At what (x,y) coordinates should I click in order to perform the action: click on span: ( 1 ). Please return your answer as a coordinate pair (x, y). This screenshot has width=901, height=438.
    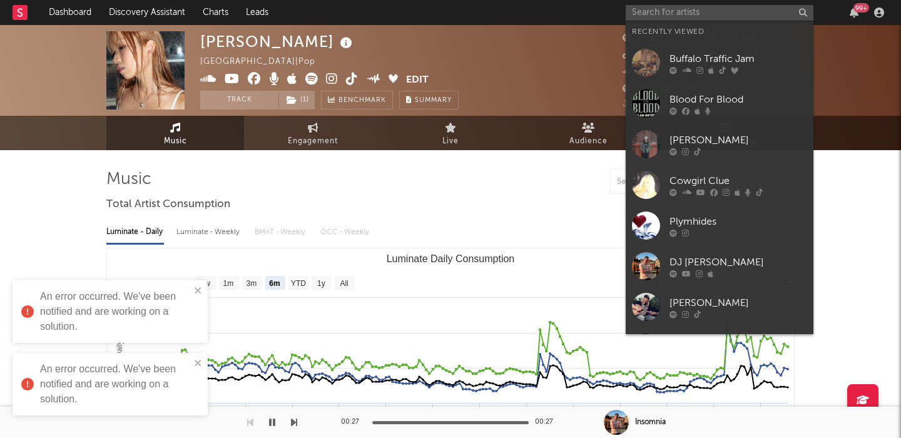
    Looking at the image, I should click on (297, 100).